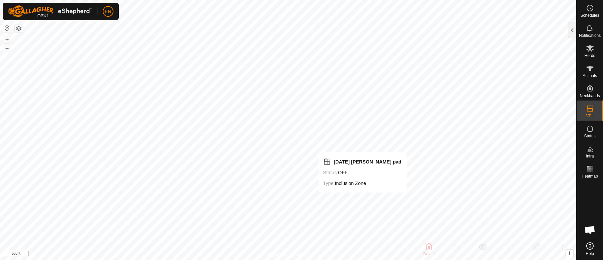 The height and width of the screenshot is (260, 603). I want to click on label: Status:, so click(330, 172).